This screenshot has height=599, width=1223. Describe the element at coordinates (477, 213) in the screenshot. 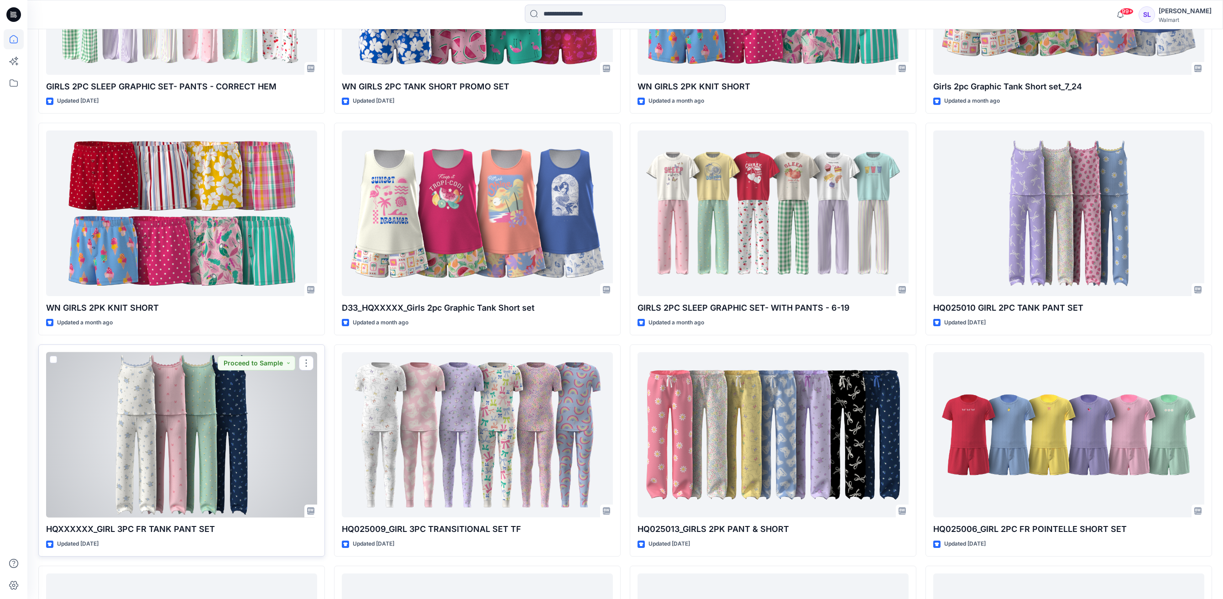

I see `a: D33_HQXXXXX_Girls 2pc Graphic Tank Short set` at that location.